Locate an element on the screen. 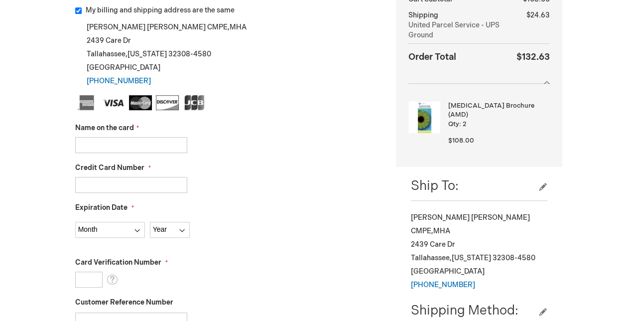 This screenshot has height=321, width=626. strong: Order Total is located at coordinates (432, 56).